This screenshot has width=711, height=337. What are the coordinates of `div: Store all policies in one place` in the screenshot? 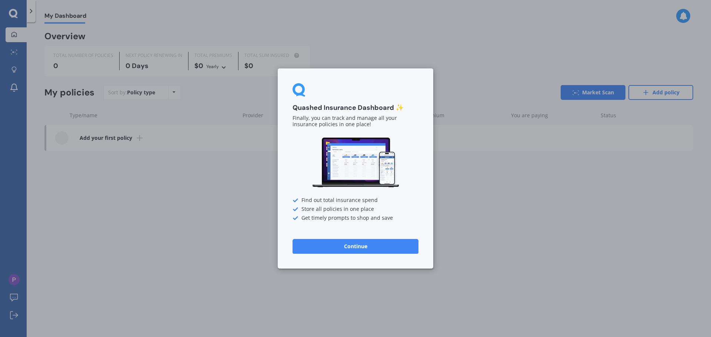 It's located at (355, 210).